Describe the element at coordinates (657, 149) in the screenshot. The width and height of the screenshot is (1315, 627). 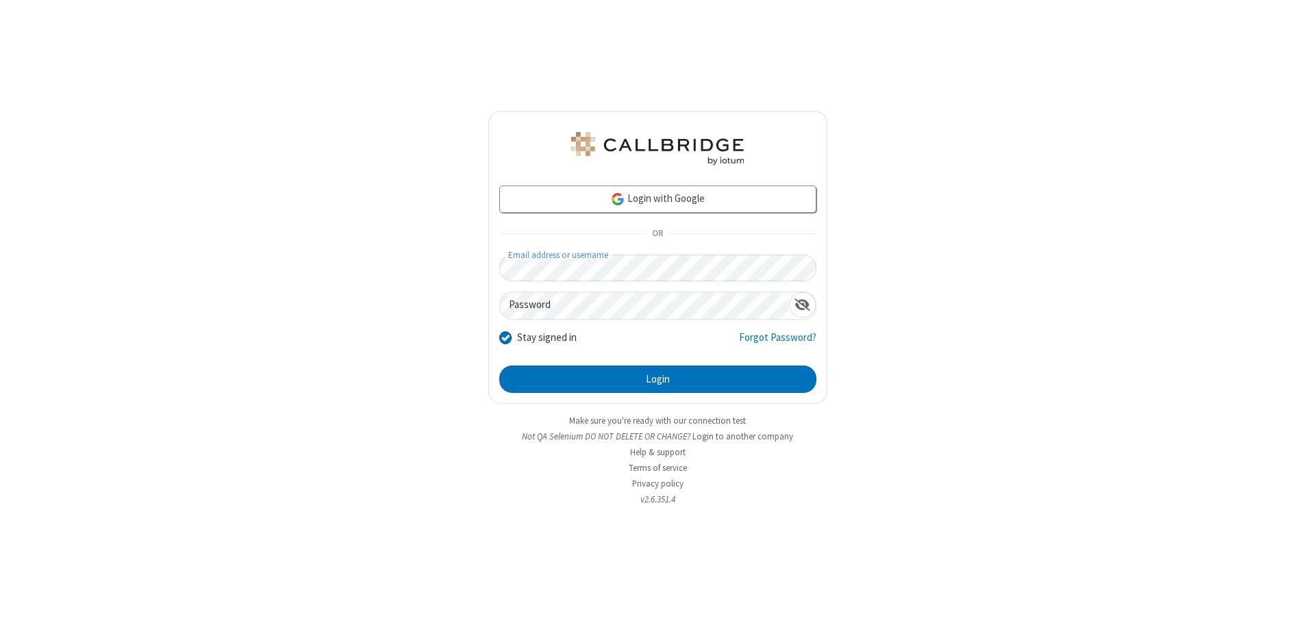
I see `img: QA Selenium DO NOT DELETE OR CHANGE` at that location.